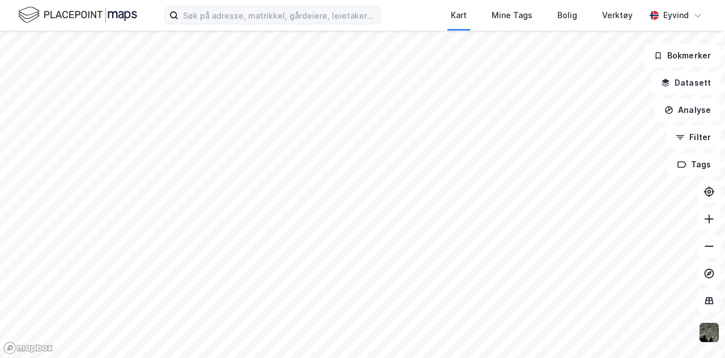 This screenshot has height=358, width=725. What do you see at coordinates (78, 15) in the screenshot?
I see `img: logo.f888ab2527a4732fd821a326f86c7f29.svg` at bounding box center [78, 15].